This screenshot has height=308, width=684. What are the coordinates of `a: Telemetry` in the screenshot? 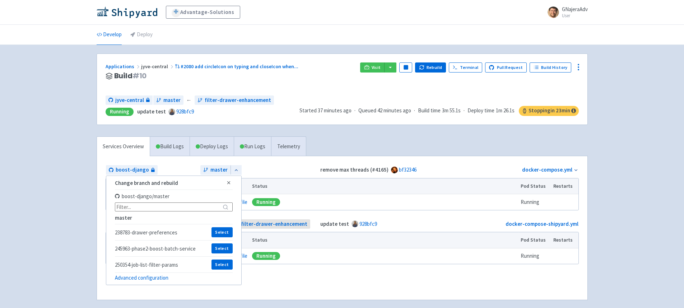 It's located at (288, 146).